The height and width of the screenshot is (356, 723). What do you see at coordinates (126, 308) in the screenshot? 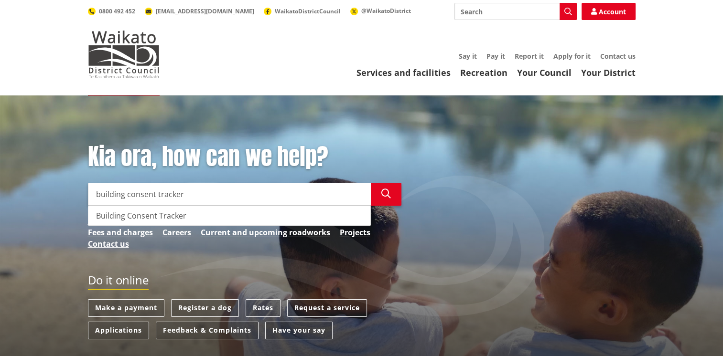
I see `a: Make a payment` at bounding box center [126, 308].